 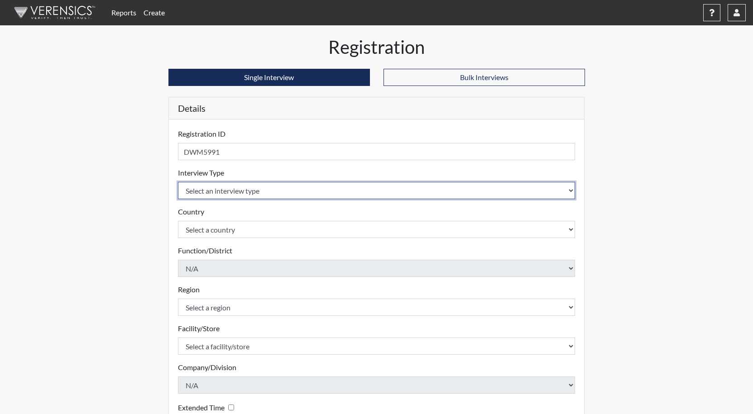 I want to click on button: Bulk Interviews, so click(x=484, y=77).